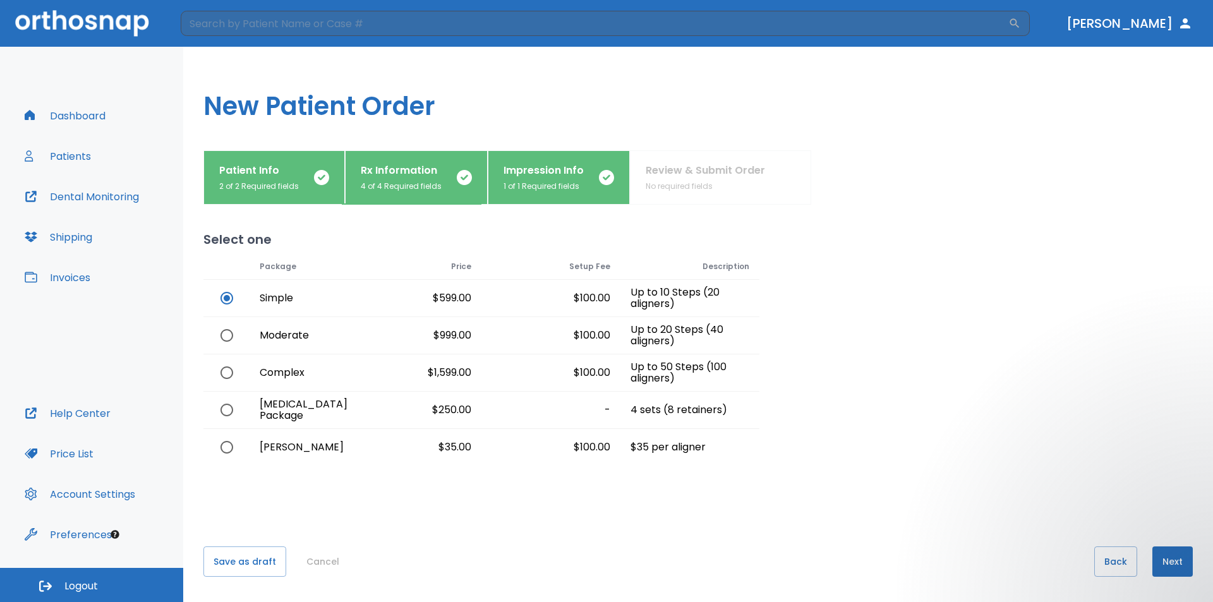  I want to click on button: Invoices, so click(58, 277).